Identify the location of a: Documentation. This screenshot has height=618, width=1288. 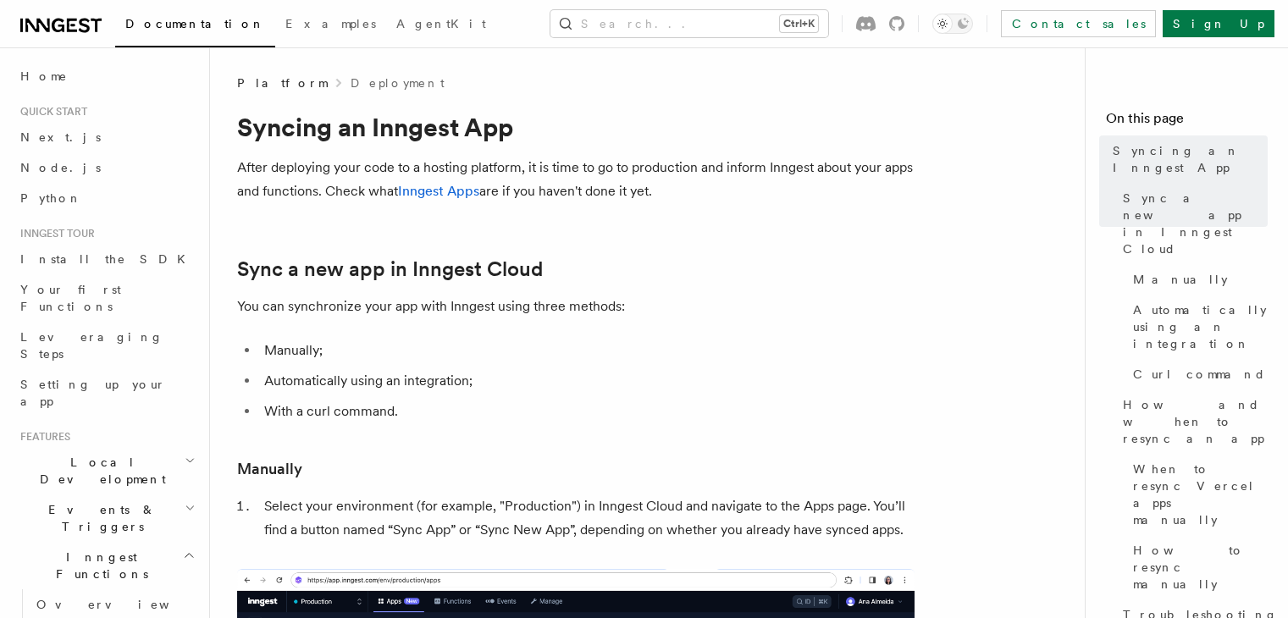
(195, 26).